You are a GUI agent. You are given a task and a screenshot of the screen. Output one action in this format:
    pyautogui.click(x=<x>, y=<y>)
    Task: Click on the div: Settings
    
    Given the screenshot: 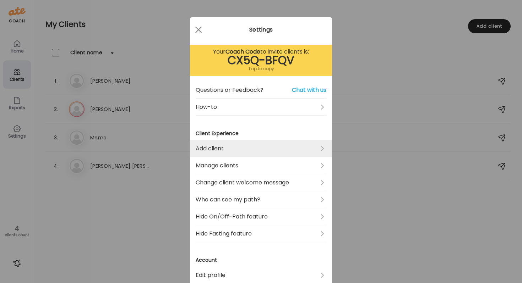 What is the action you would take?
    pyautogui.click(x=261, y=30)
    